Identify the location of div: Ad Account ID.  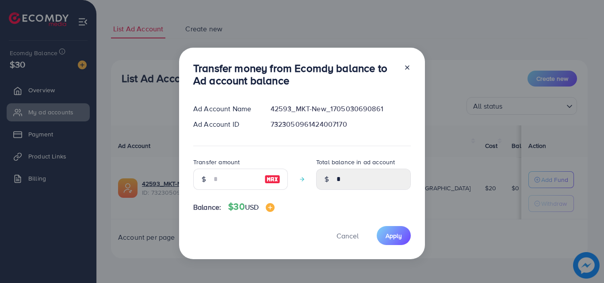
(225, 124).